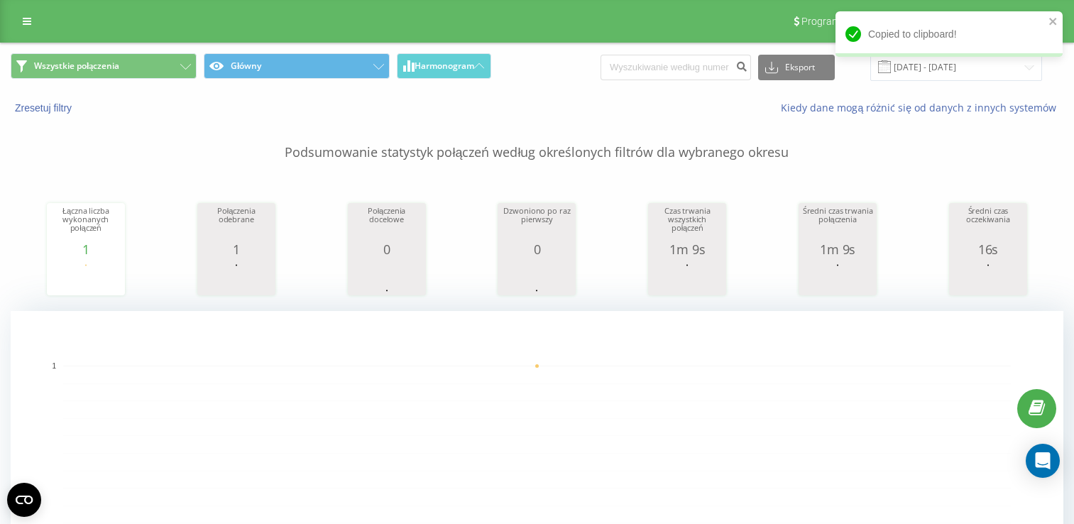  I want to click on div: Łączna liczba wykonanych połączeń, so click(86, 224).